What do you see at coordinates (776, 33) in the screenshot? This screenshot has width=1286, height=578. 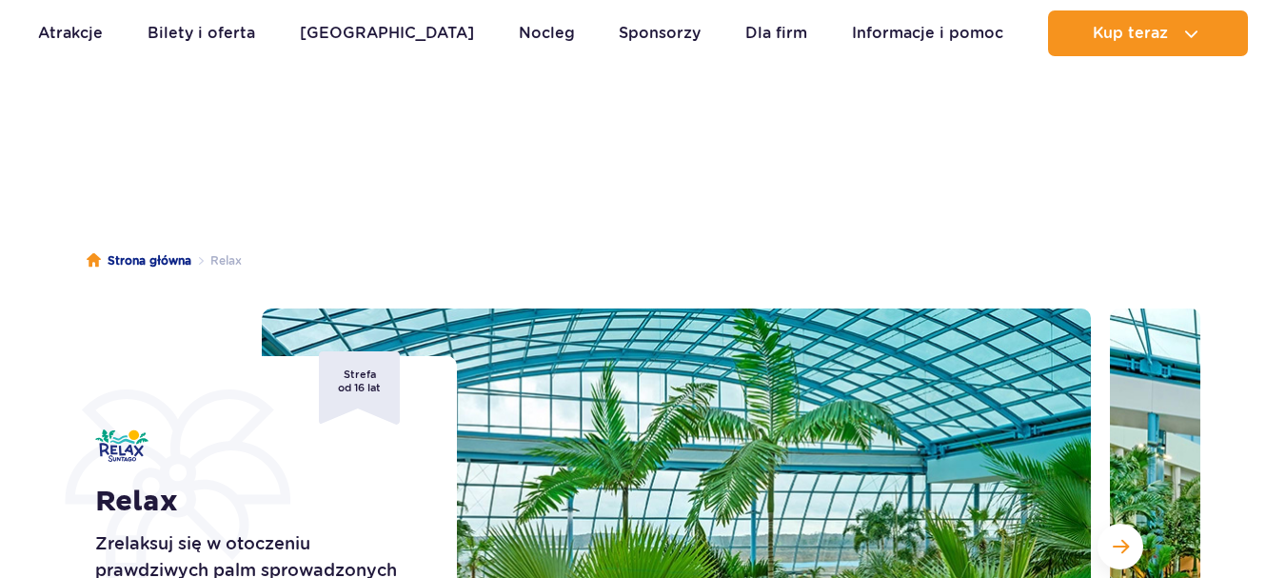 I see `a: Dla firm` at bounding box center [776, 33].